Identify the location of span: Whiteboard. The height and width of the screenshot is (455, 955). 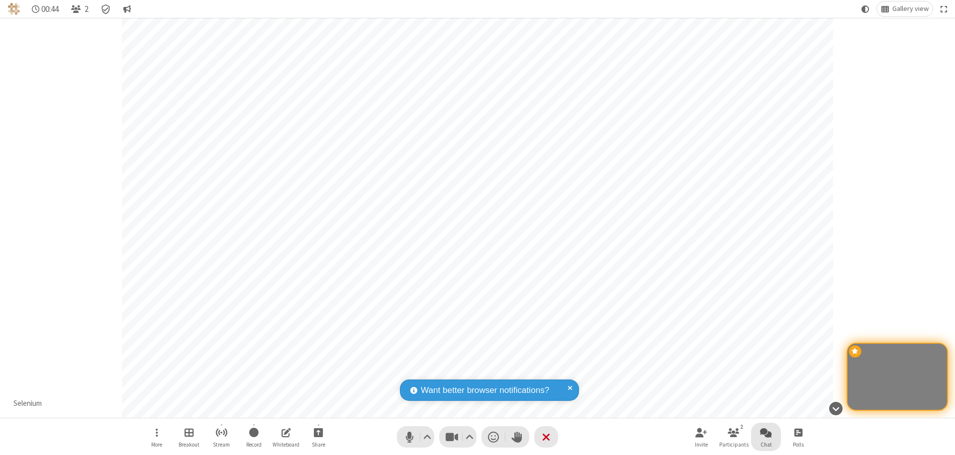
(286, 445).